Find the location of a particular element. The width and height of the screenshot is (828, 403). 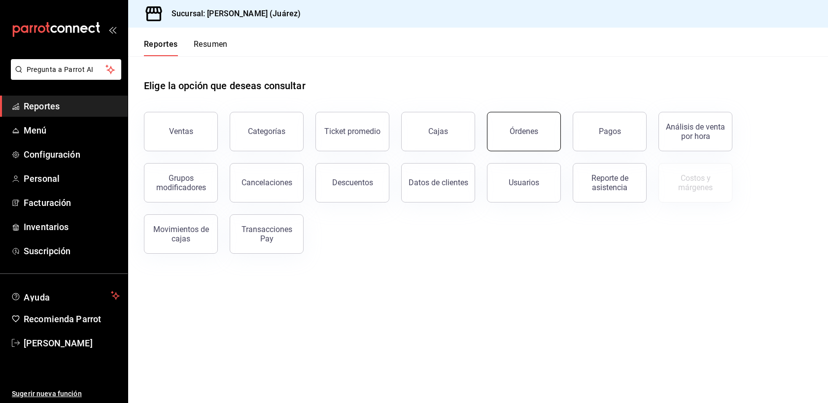

button: open_drawer_menu is located at coordinates (112, 30).